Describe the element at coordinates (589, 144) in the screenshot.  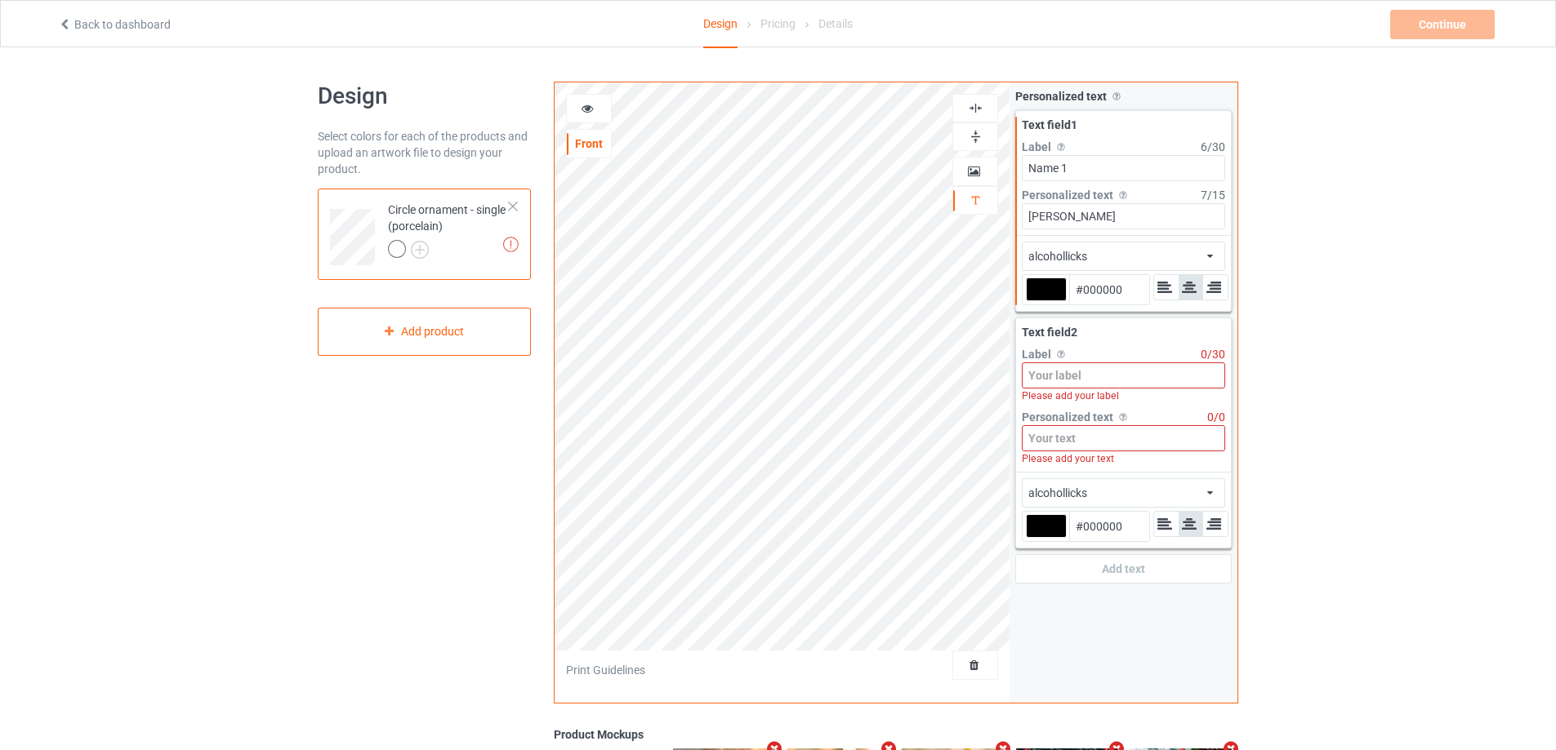
I see `div: Front` at that location.